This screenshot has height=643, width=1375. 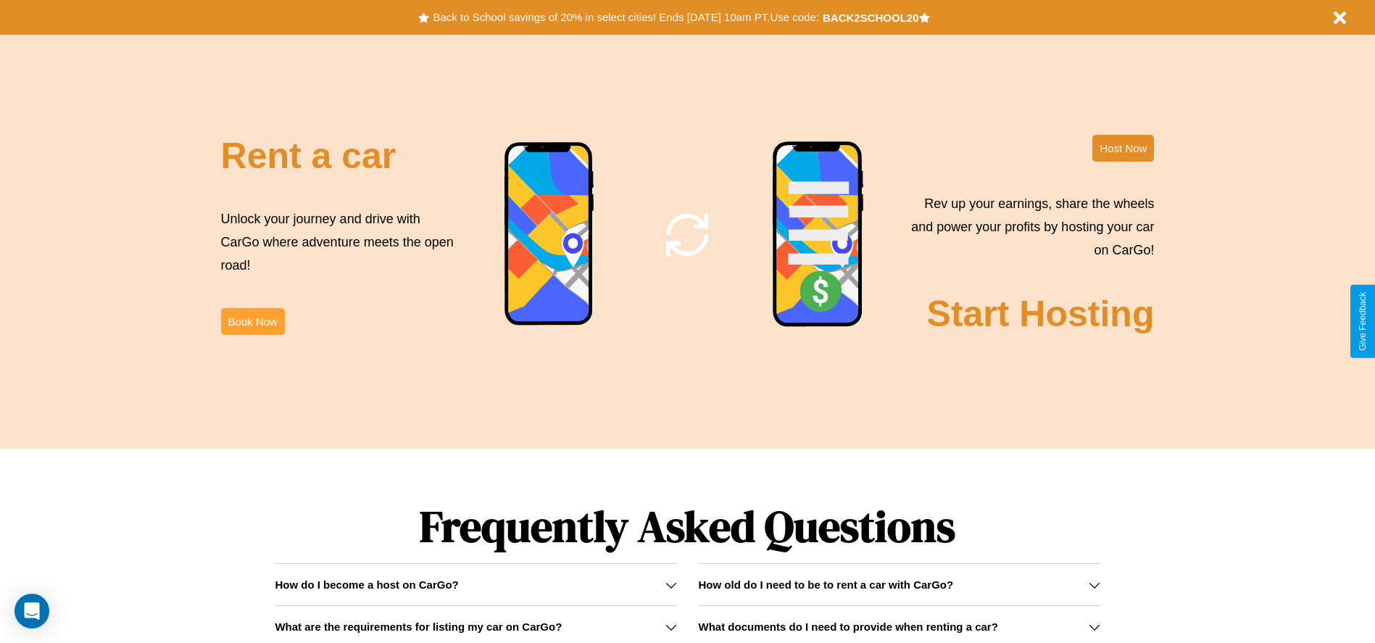 What do you see at coordinates (309, 156) in the screenshot?
I see `h2: Rent a car` at bounding box center [309, 156].